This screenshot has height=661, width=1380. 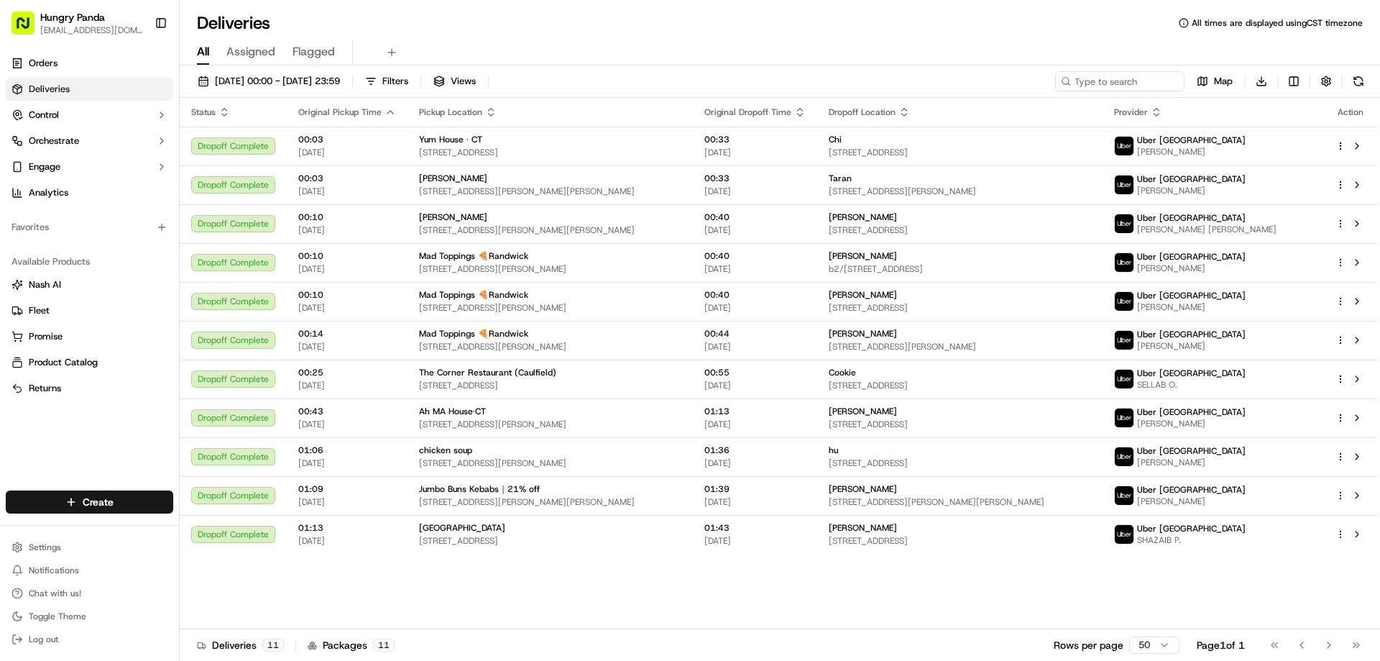 What do you see at coordinates (234, 23) in the screenshot?
I see `h1: Deliveries` at bounding box center [234, 23].